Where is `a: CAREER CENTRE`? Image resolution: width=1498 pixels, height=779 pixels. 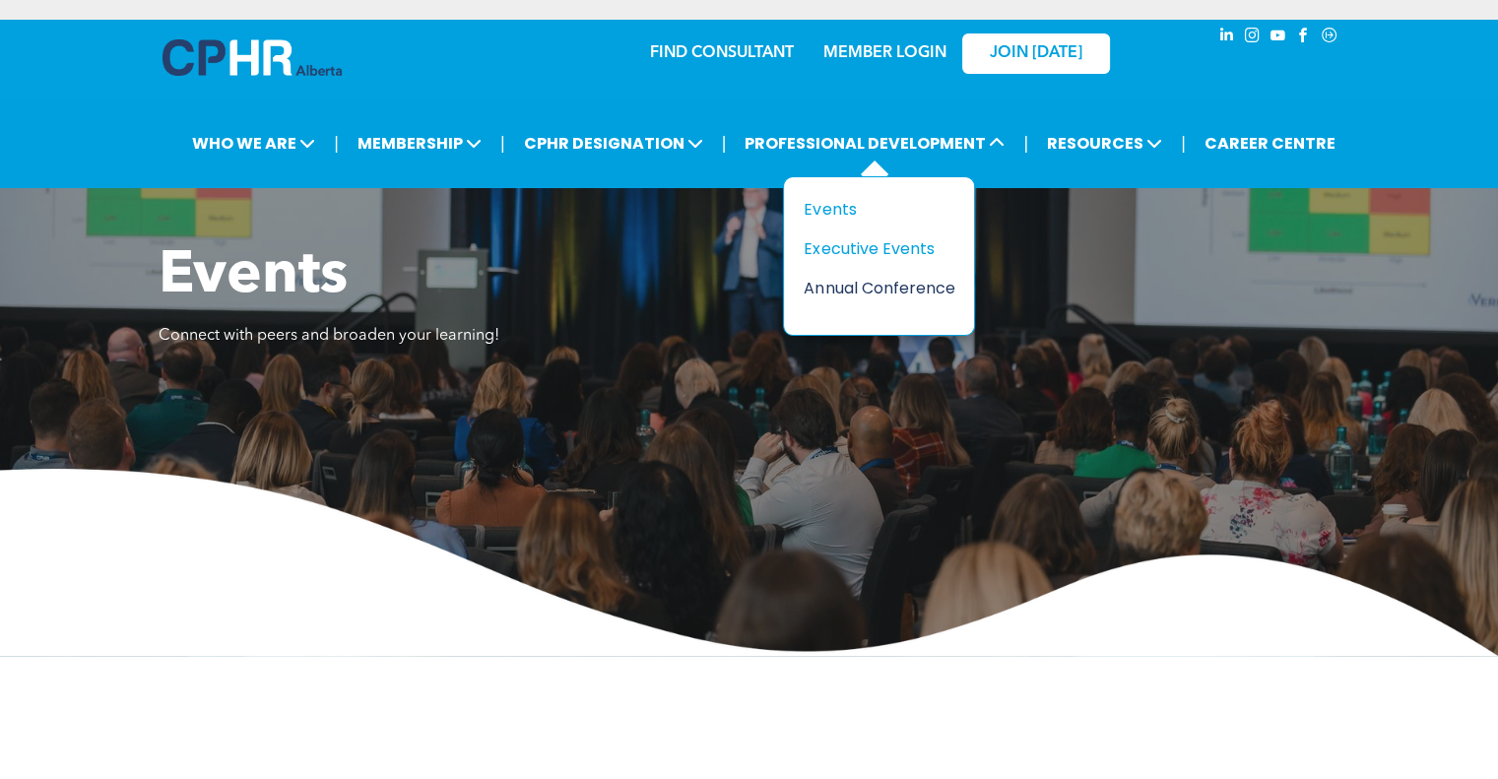 a: CAREER CENTRE is located at coordinates (1269, 143).